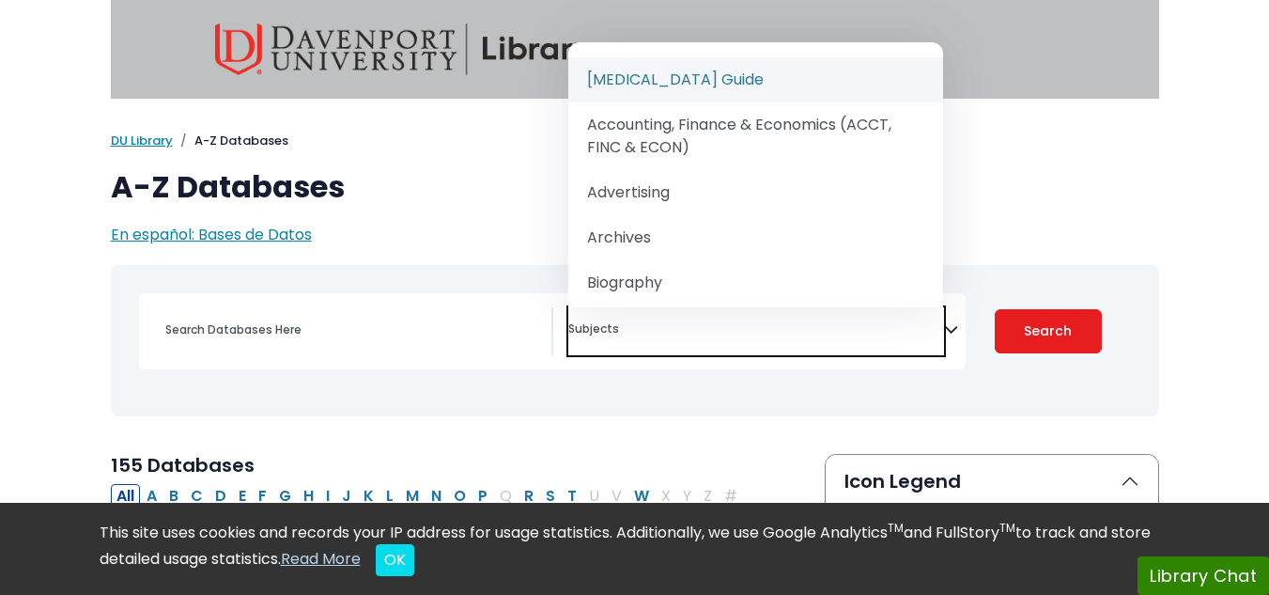 The image size is (1269, 595). Describe the element at coordinates (756, 136) in the screenshot. I see `li: Accounting, Finance & Economics (ACCT, FINC & ECON)` at that location.